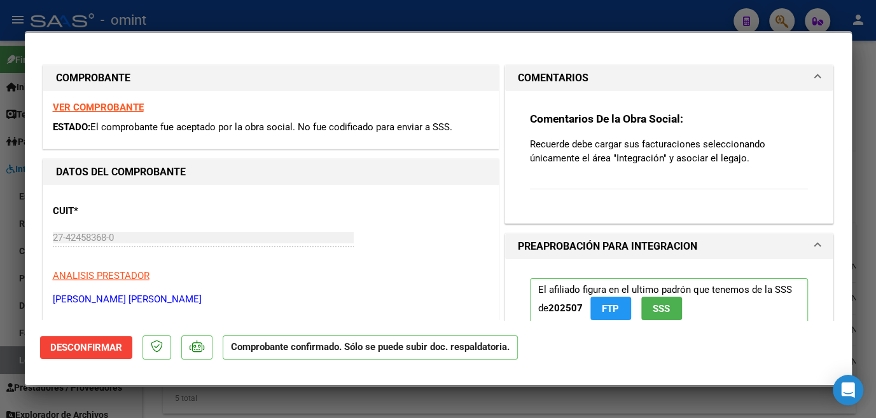 The width and height of the screenshot is (876, 418). What do you see at coordinates (98, 107) in the screenshot?
I see `a: VER COMPROBANTE` at bounding box center [98, 107].